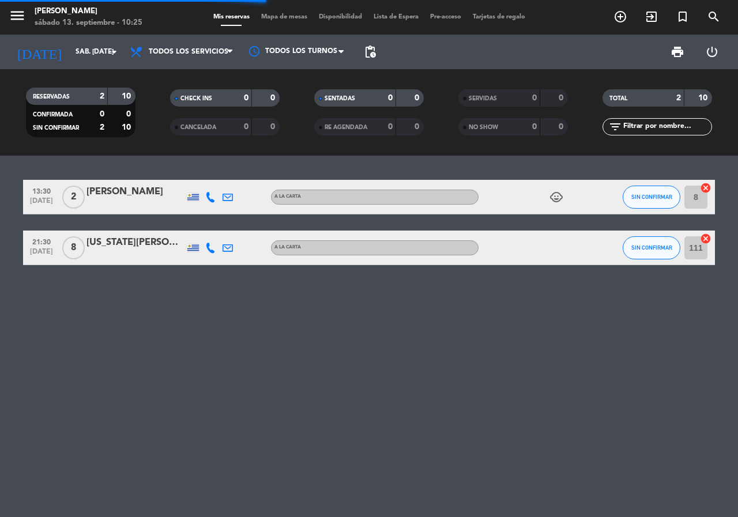 The width and height of the screenshot is (738, 517). What do you see at coordinates (396, 17) in the screenshot?
I see `span: Lista de Espera` at bounding box center [396, 17].